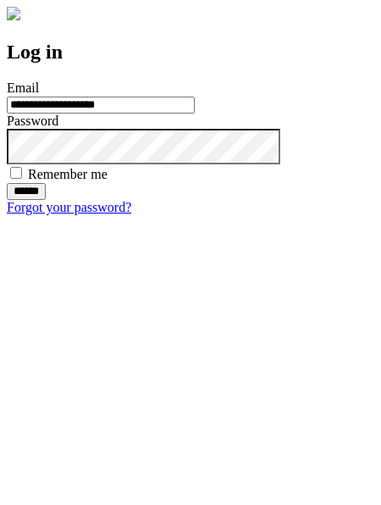 The image size is (381, 505). Describe the element at coordinates (32, 120) in the screenshot. I see `label: Password` at that location.